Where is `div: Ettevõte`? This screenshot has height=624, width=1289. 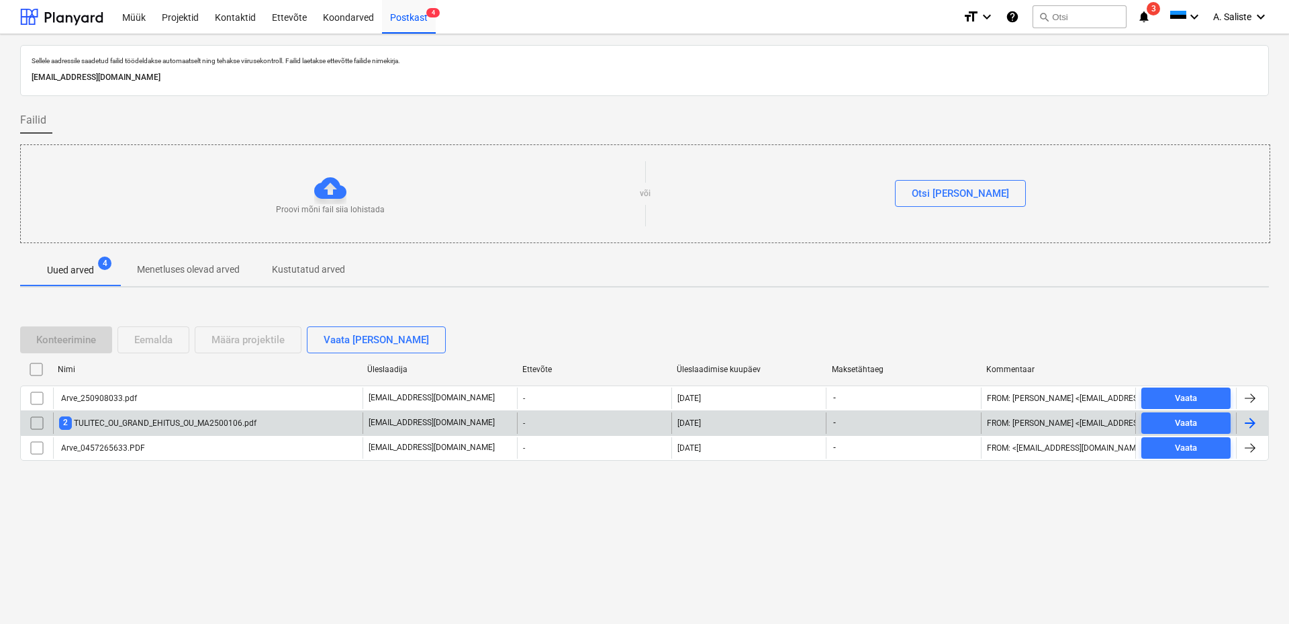 div: Ettevõte is located at coordinates (594, 369).